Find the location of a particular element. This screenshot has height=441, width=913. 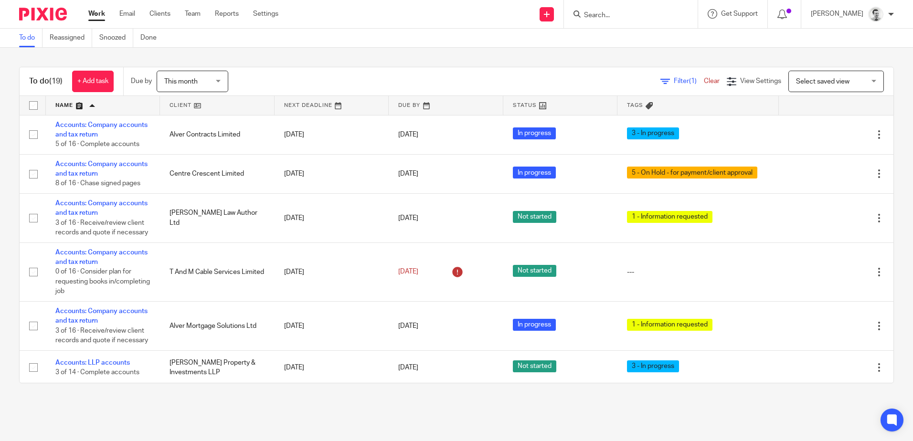

img: Pixie is located at coordinates (43, 14).